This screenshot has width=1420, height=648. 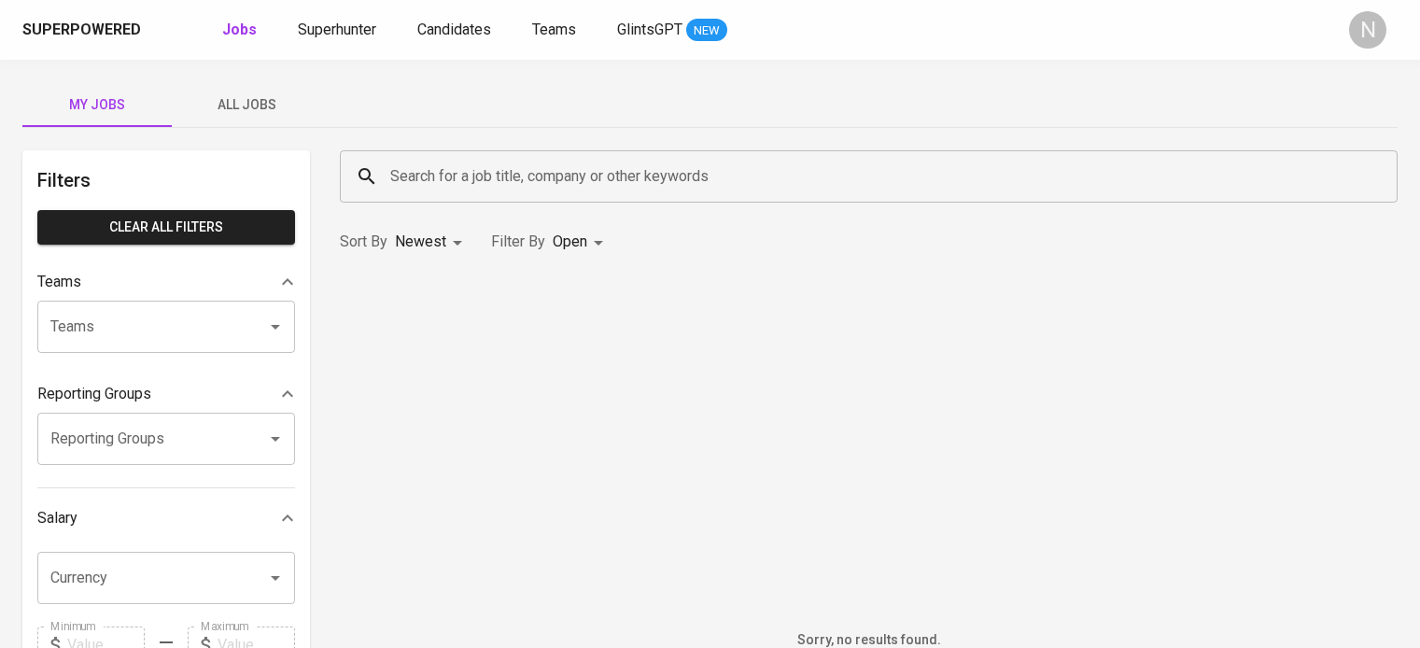 What do you see at coordinates (166, 394) in the screenshot?
I see `div: Reporting Groups` at bounding box center [166, 394].